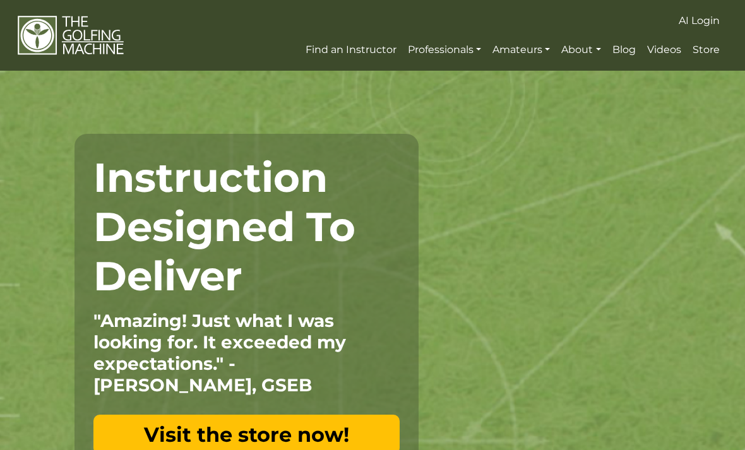 This screenshot has width=745, height=450. Describe the element at coordinates (699, 20) in the screenshot. I see `span: AI Login` at that location.